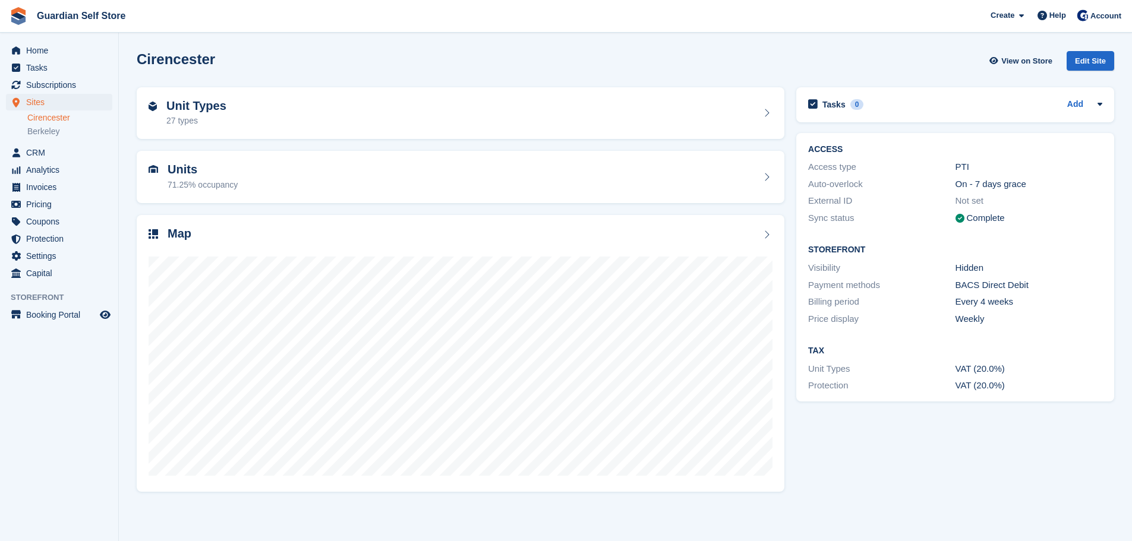 The height and width of the screenshot is (541, 1132). What do you see at coordinates (881, 302) in the screenshot?
I see `div: Billing period` at bounding box center [881, 302].